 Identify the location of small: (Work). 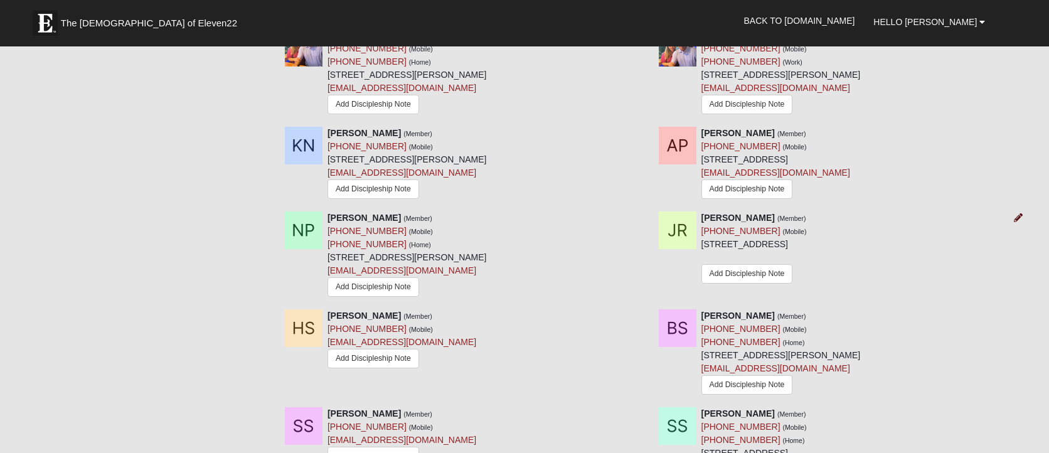
(792, 62).